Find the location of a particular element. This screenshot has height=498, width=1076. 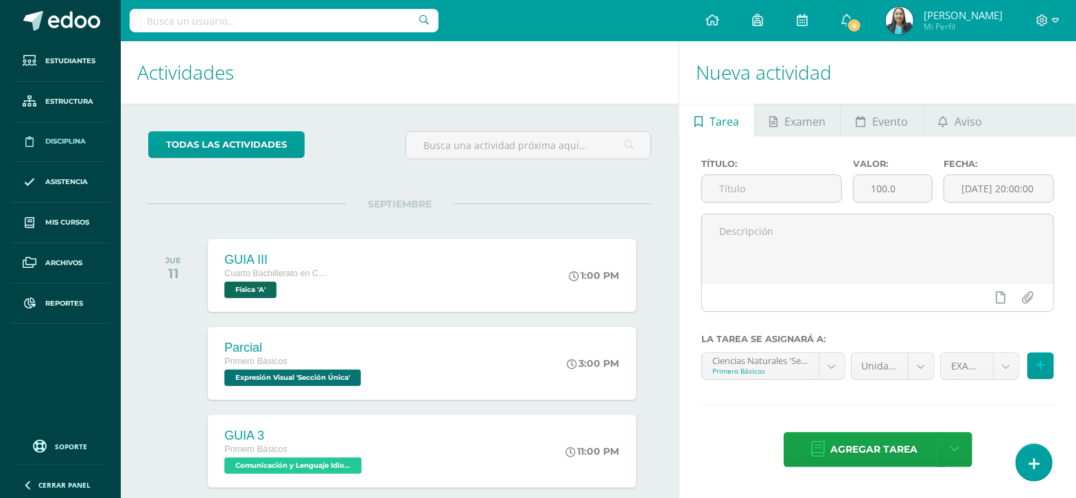

a: Unidad 4 is located at coordinates (893, 366).